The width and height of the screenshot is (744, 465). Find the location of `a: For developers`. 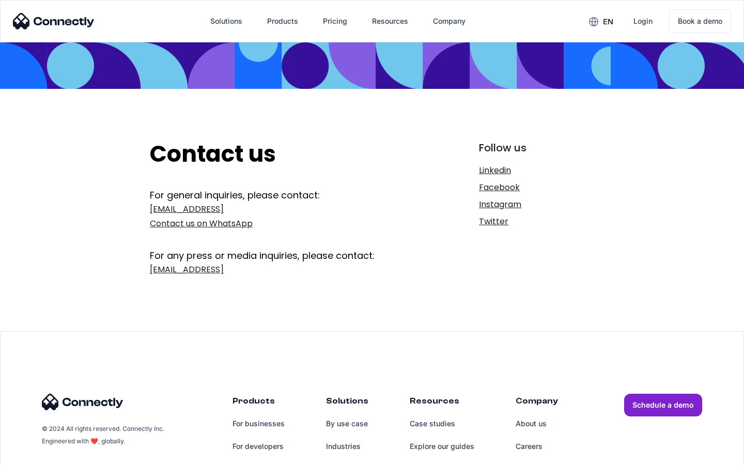

a: For developers is located at coordinates (258, 446).